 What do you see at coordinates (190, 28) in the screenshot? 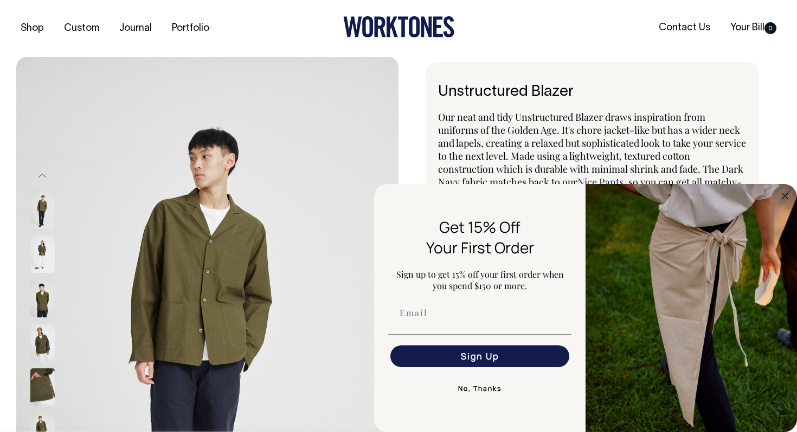
I see `a: Portfolio` at bounding box center [190, 28].